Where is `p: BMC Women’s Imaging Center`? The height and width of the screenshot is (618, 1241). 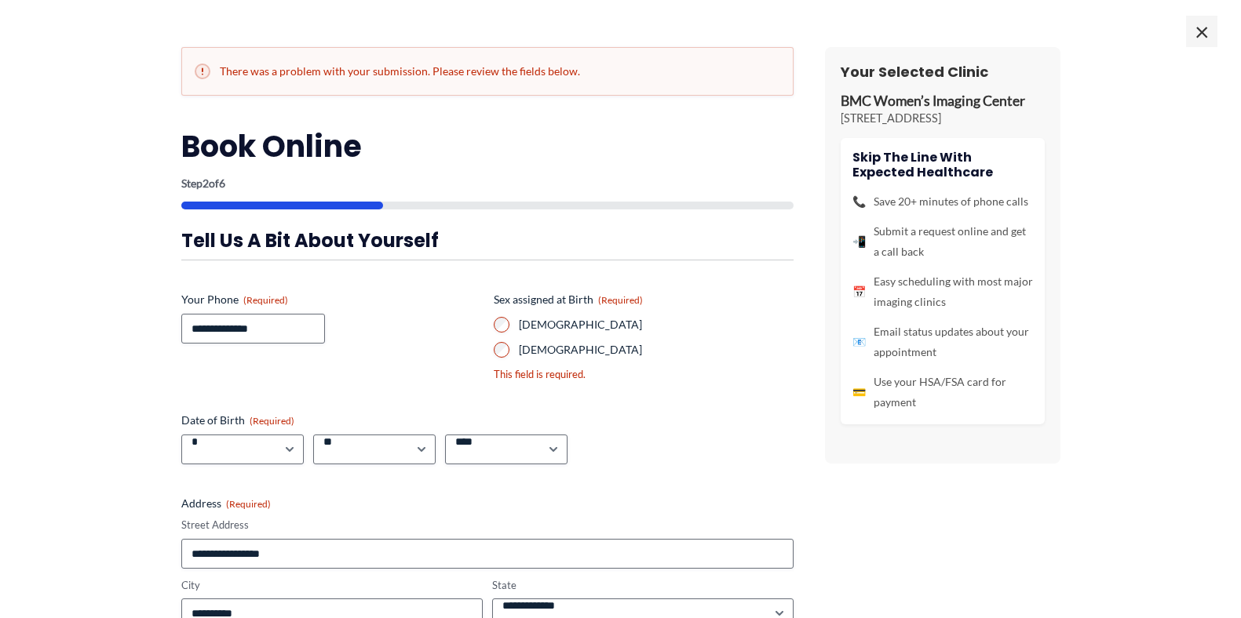
p: BMC Women’s Imaging Center is located at coordinates (942, 101).